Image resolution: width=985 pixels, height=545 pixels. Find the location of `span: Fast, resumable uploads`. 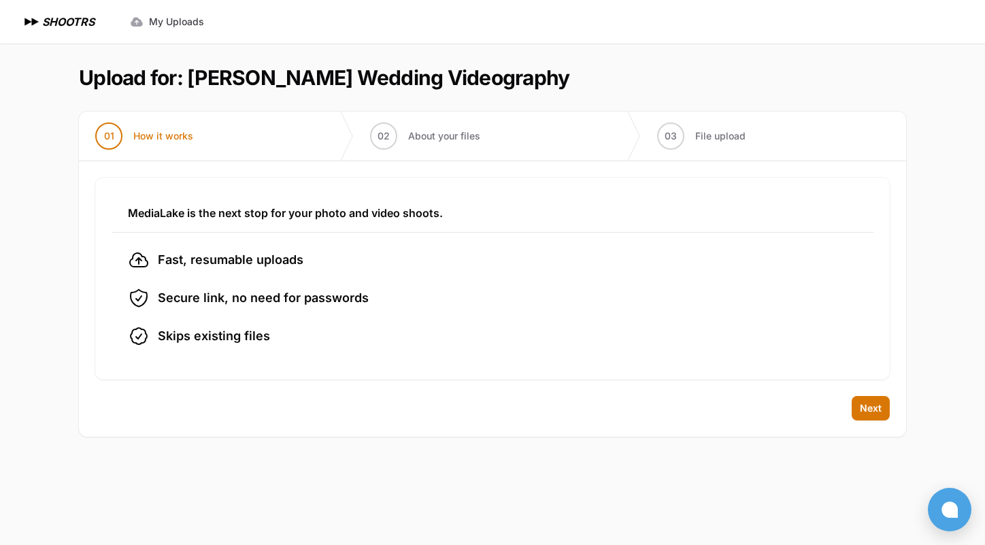

span: Fast, resumable uploads is located at coordinates (231, 260).